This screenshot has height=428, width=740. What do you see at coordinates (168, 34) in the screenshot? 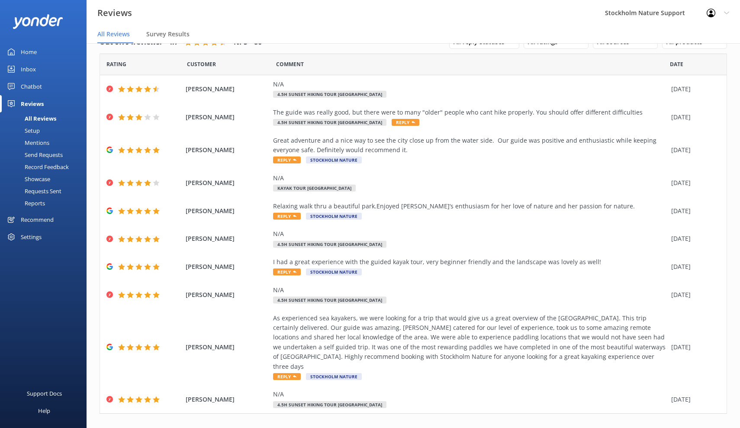
I see `span: Survey Results` at bounding box center [168, 34].